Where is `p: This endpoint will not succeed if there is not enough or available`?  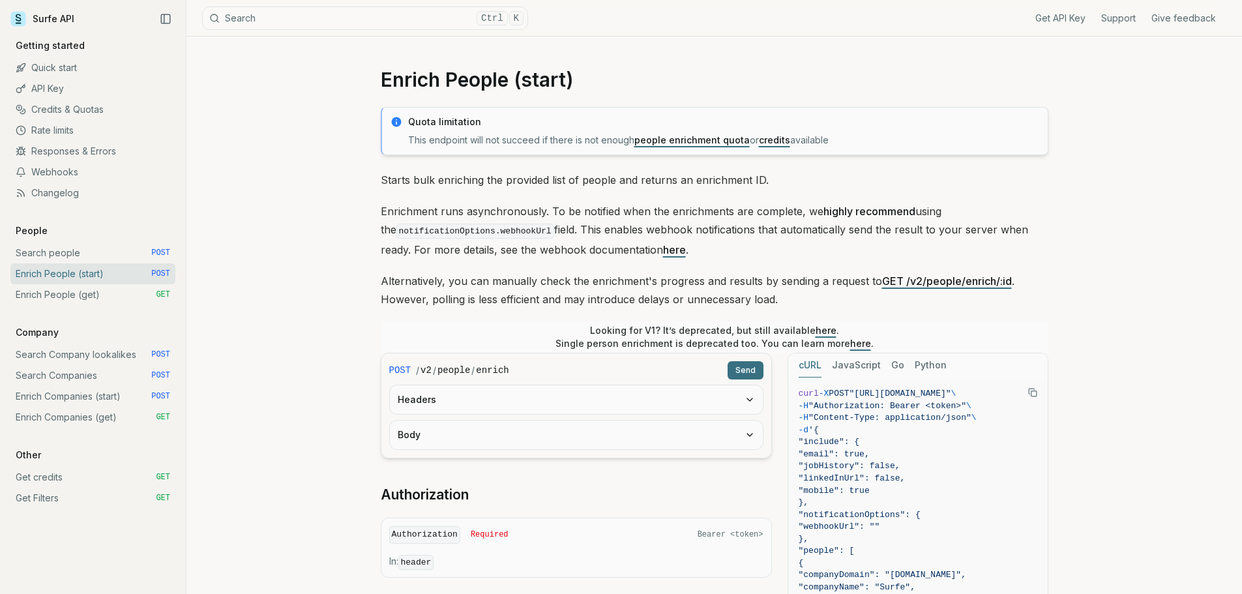 p: This endpoint will not succeed if there is not enough or available is located at coordinates (724, 140).